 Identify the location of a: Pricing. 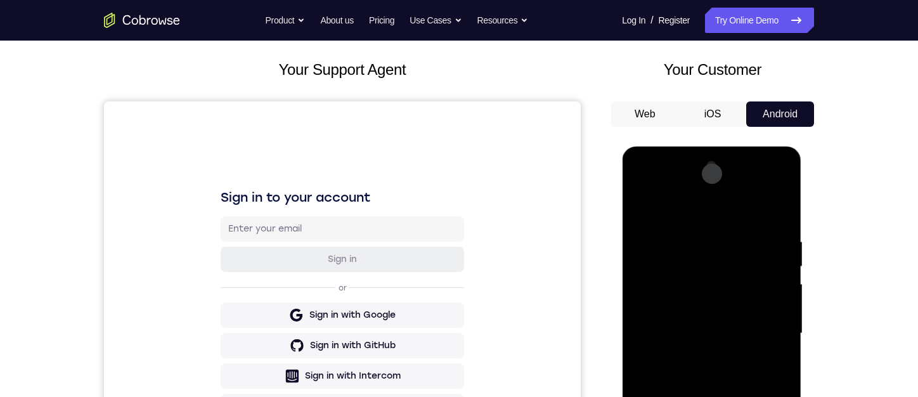
(382, 20).